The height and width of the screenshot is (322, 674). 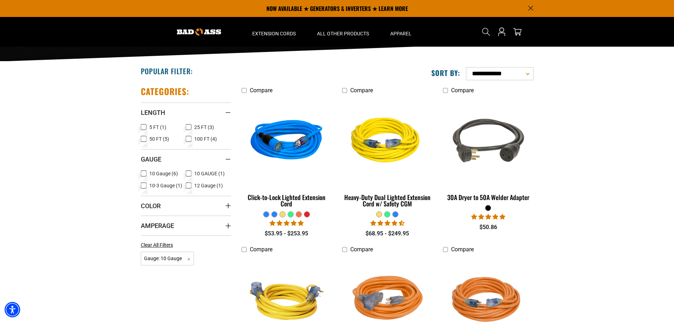 What do you see at coordinates (167, 258) in the screenshot?
I see `a: Gauge: 10 Gauge` at bounding box center [167, 258].